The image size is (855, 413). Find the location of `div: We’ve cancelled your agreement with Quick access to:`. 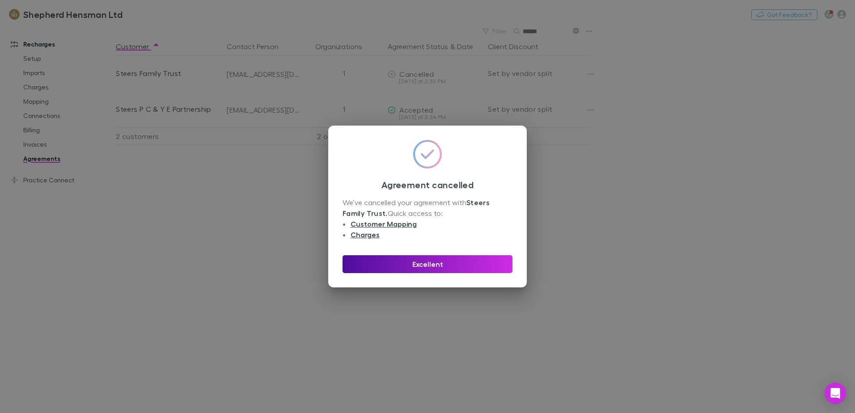

div: We’ve cancelled your agreement with Quick access to: is located at coordinates (427, 219).